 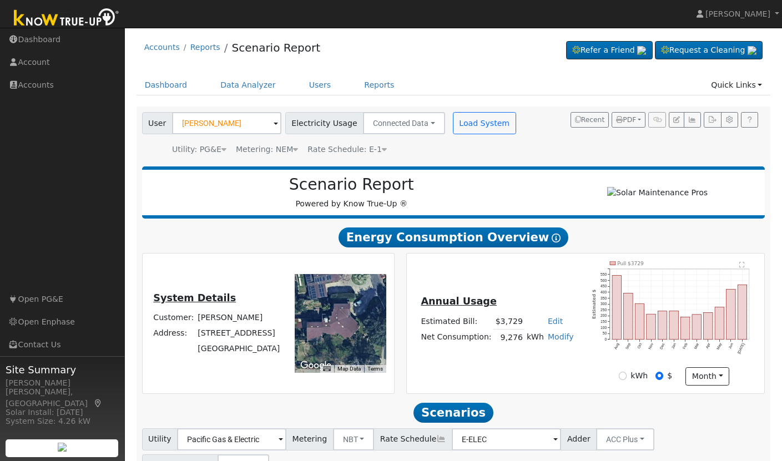 I want to click on td: $3,729, so click(x=509, y=321).